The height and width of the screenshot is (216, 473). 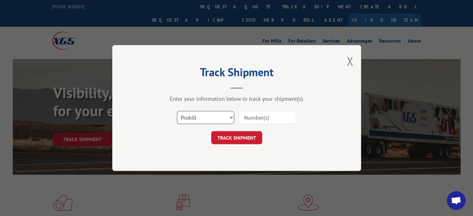 What do you see at coordinates (350, 61) in the screenshot?
I see `button: Close modal` at bounding box center [350, 61].